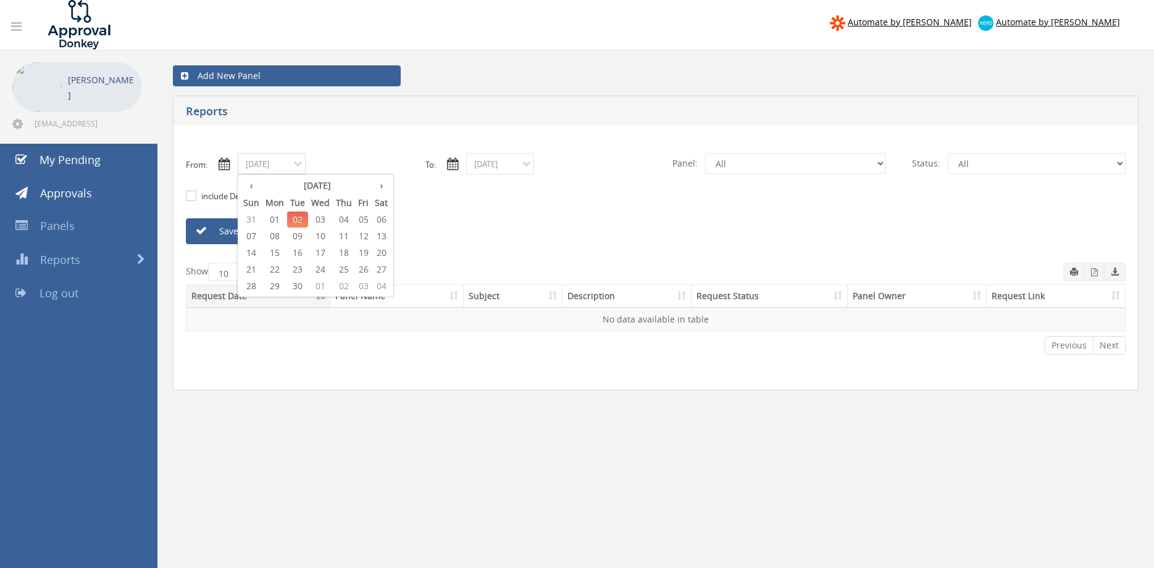  Describe the element at coordinates (430, 165) in the screenshot. I see `label: To:` at that location.